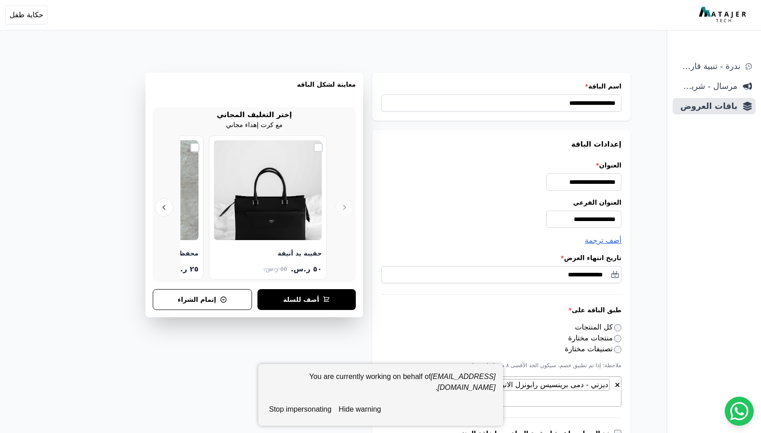 The width and height of the screenshot is (761, 433). What do you see at coordinates (275, 268) in the screenshot?
I see `span: ٥٥ ر.س.` at bounding box center [275, 268].